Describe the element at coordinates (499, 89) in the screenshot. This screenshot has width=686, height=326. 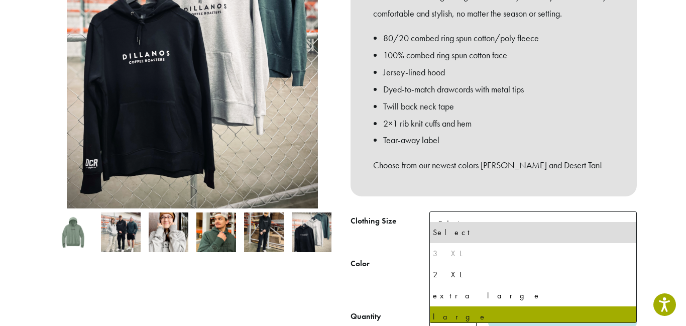
I see `li: Dyed-to-match drawcords with metal tips` at that location.